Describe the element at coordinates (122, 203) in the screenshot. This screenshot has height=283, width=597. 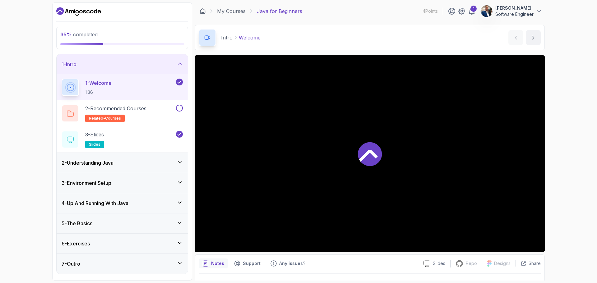
I see `button: 4-Up And Running With Java` at that location.